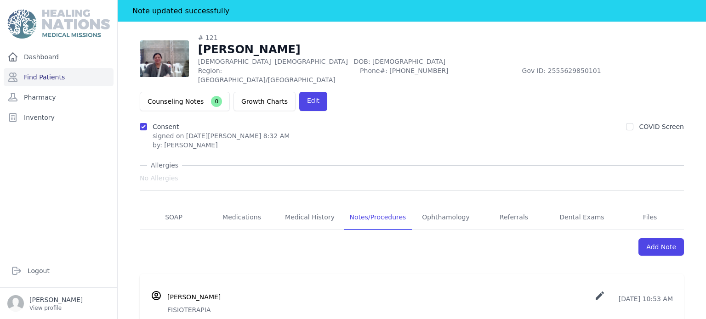 The height and width of the screenshot is (319, 706). What do you see at coordinates (412, 218) in the screenshot?
I see `nav: Tabs` at bounding box center [412, 218].